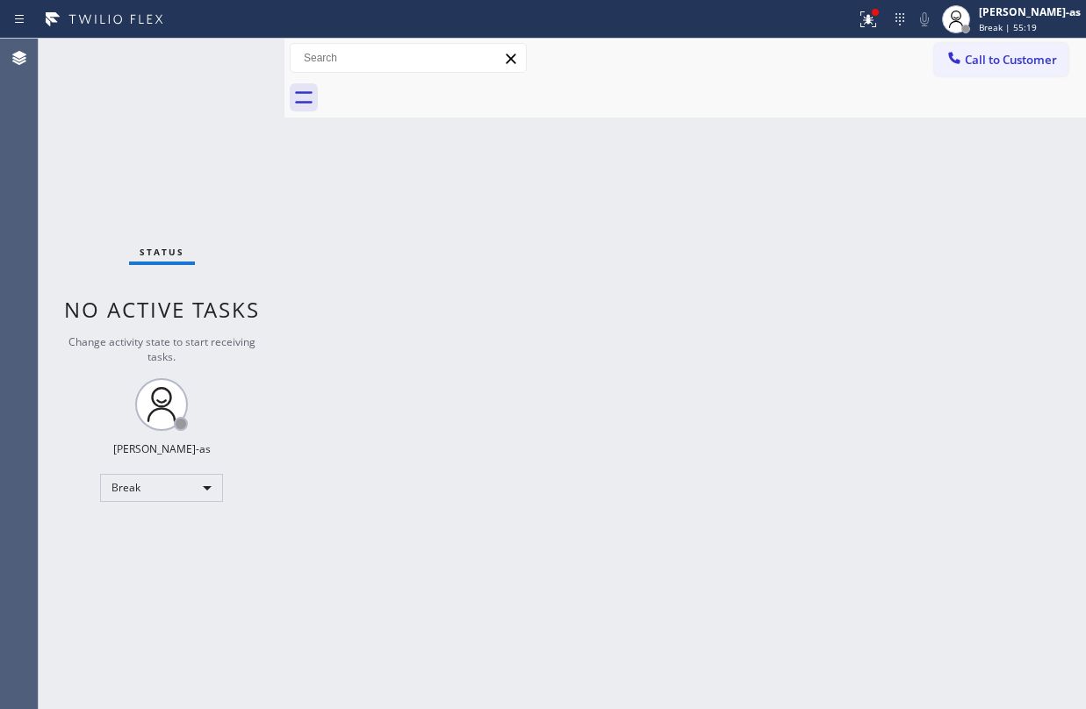 The height and width of the screenshot is (709, 1086). I want to click on div: Break, so click(161, 488).